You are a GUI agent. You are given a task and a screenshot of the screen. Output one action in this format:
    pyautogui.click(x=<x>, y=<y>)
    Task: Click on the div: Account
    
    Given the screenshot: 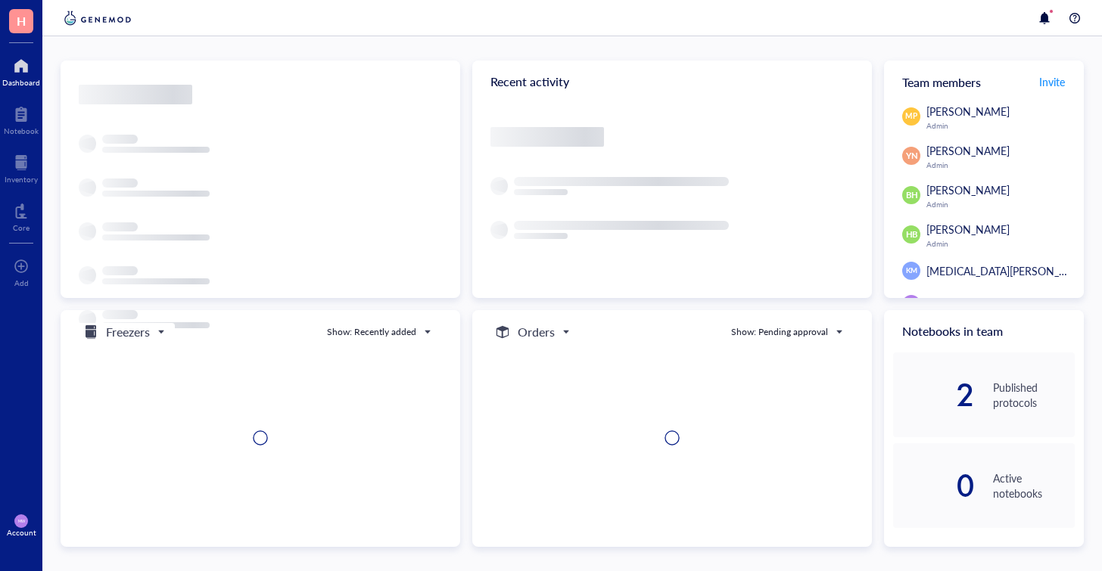 What is the action you would take?
    pyautogui.click(x=21, y=533)
    